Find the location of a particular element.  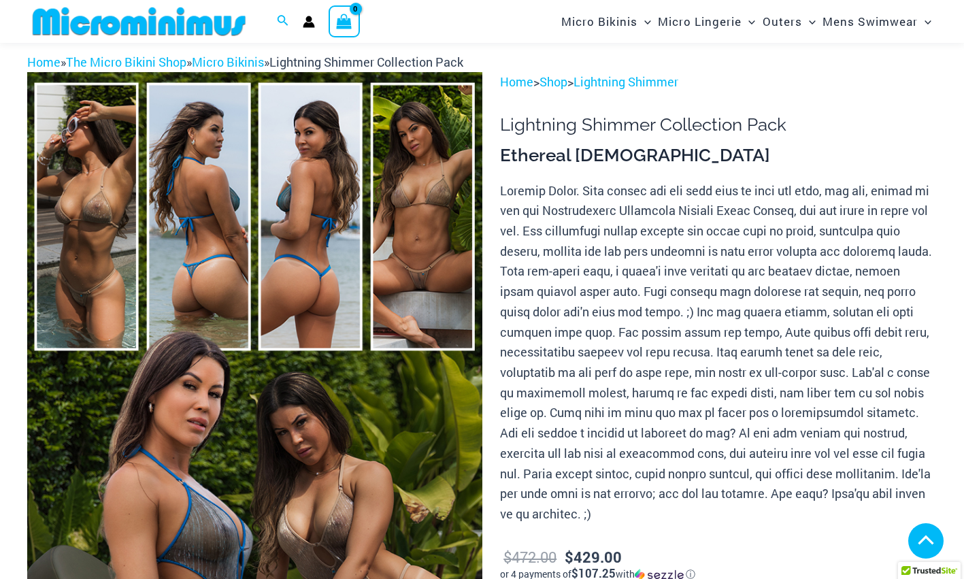

a: OutersMenu ToggleMenu Toggle is located at coordinates (789, 21).